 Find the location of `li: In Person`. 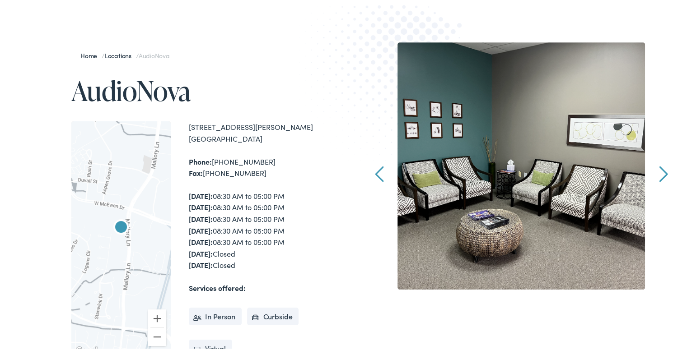

li: In Person is located at coordinates (215, 315).